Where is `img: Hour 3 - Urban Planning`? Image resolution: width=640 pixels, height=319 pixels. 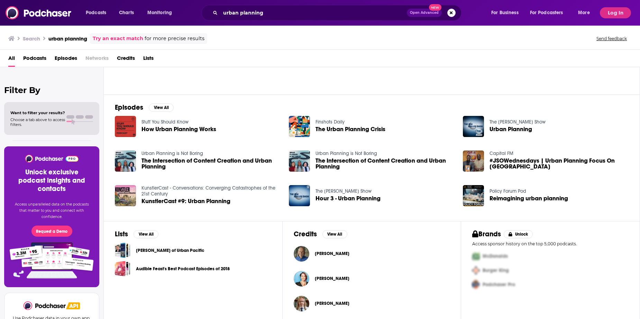
img: Hour 3 - Urban Planning is located at coordinates (299, 196).